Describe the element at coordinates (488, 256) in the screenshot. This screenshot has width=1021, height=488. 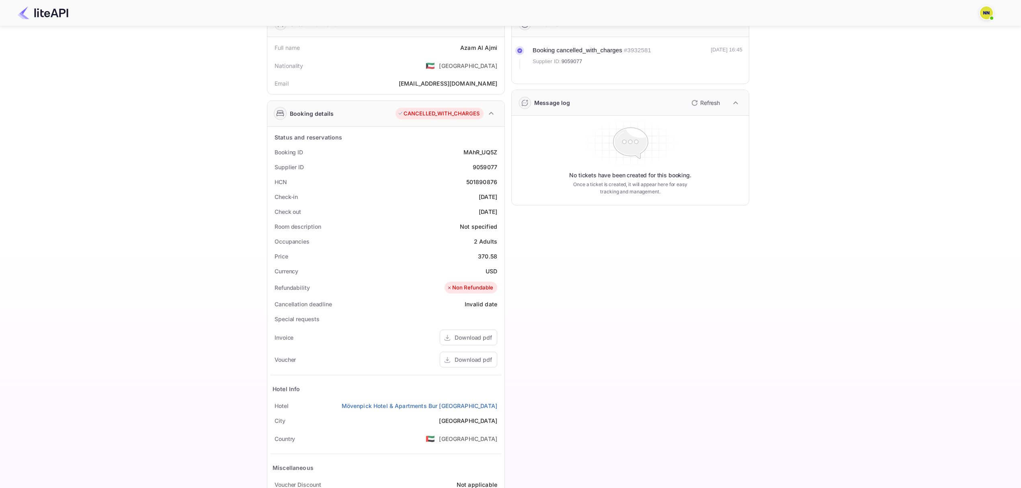
I see `div: 370.58` at that location.